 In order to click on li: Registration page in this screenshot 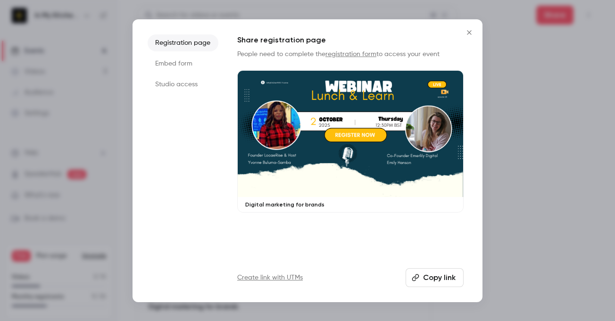, I will do `click(183, 43)`.